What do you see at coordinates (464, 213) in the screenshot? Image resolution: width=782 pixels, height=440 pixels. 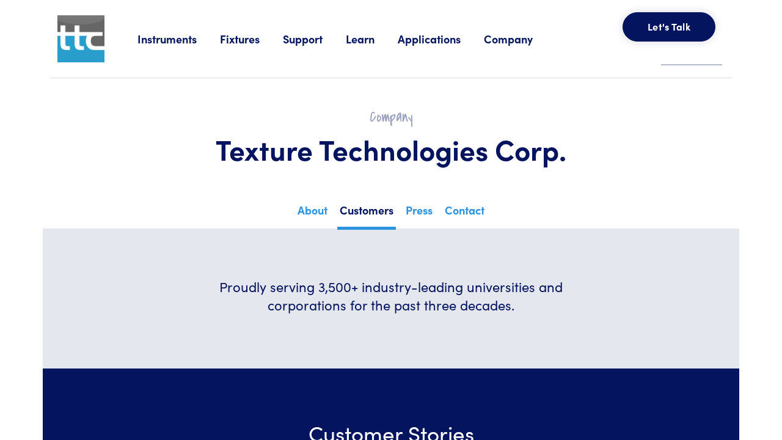 I see `a: Contact` at bounding box center [464, 213].